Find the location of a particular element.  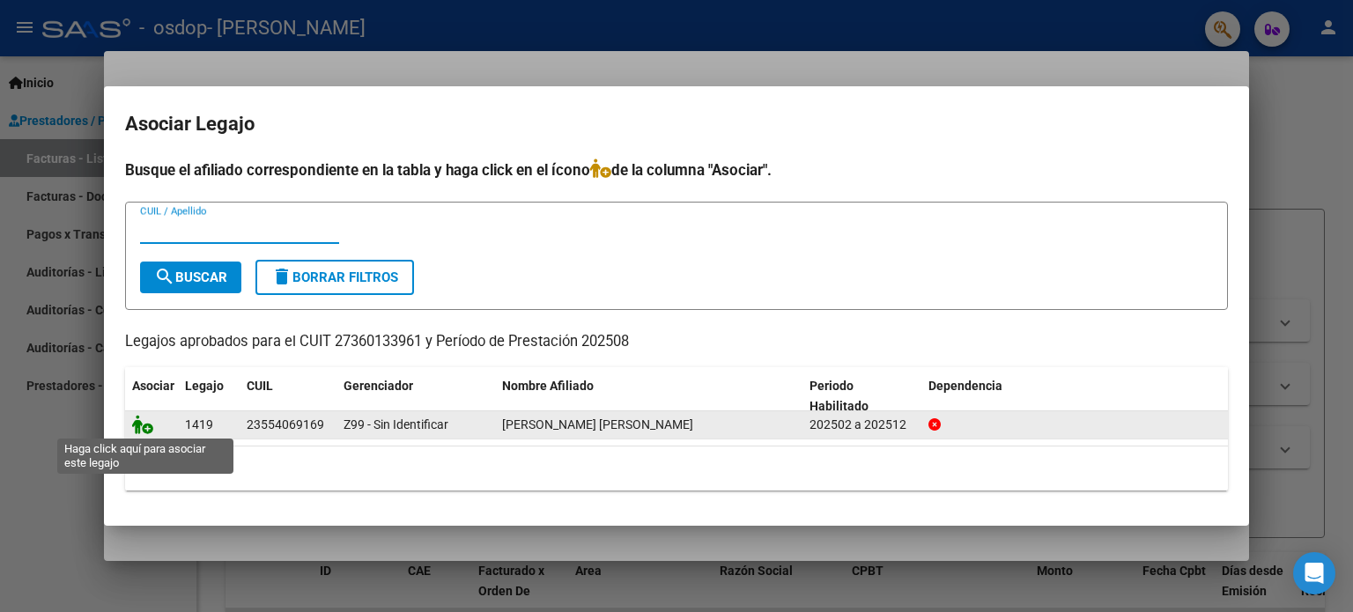

span: Z99 - Sin Identificar is located at coordinates (396, 425).